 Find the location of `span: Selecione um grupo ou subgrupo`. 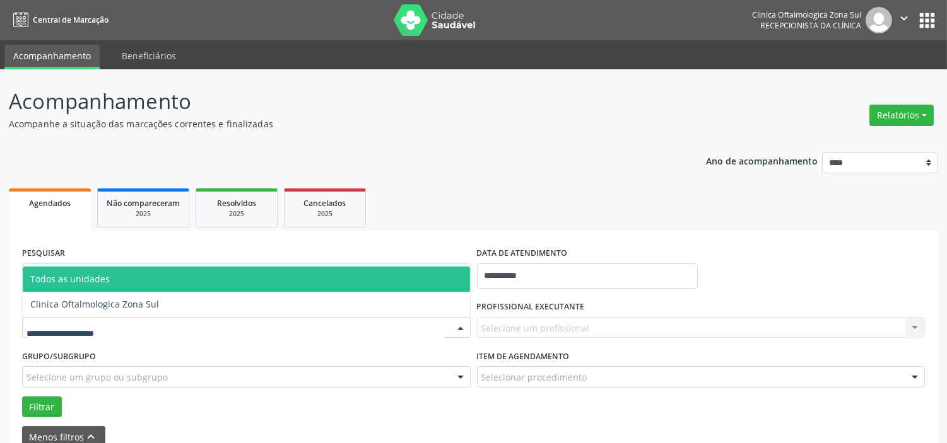

span: Selecione um grupo ou subgrupo is located at coordinates (97, 377).